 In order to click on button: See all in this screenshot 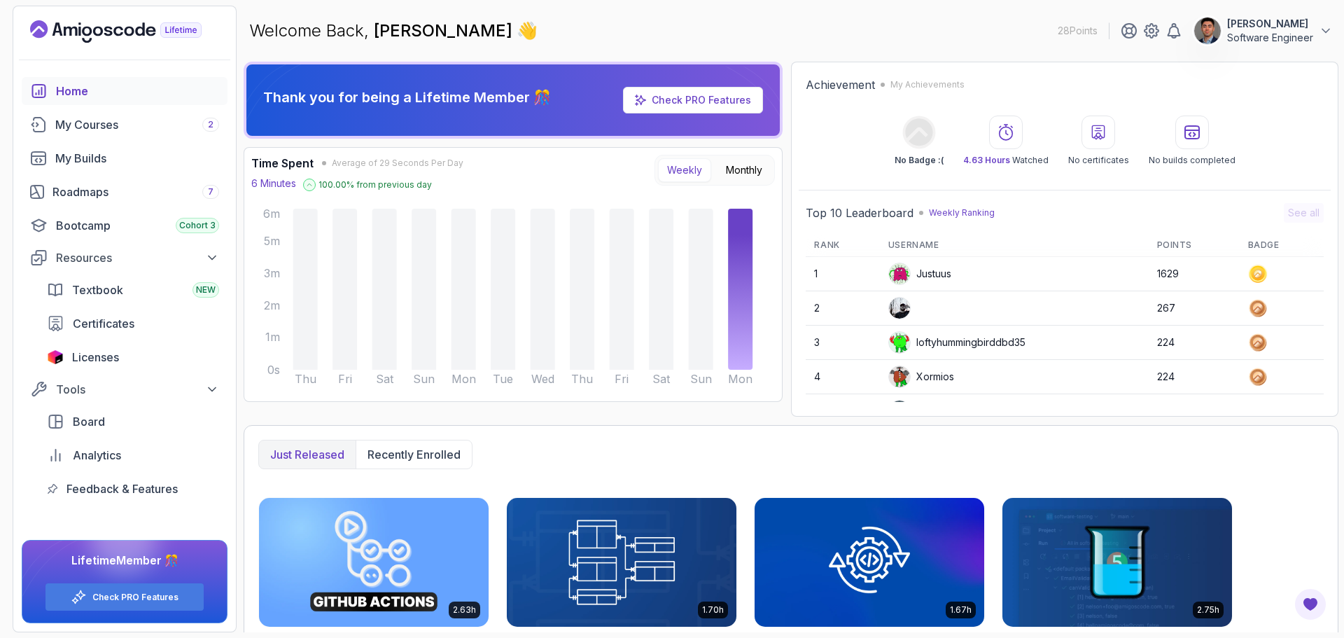, I will do `click(1304, 213)`.